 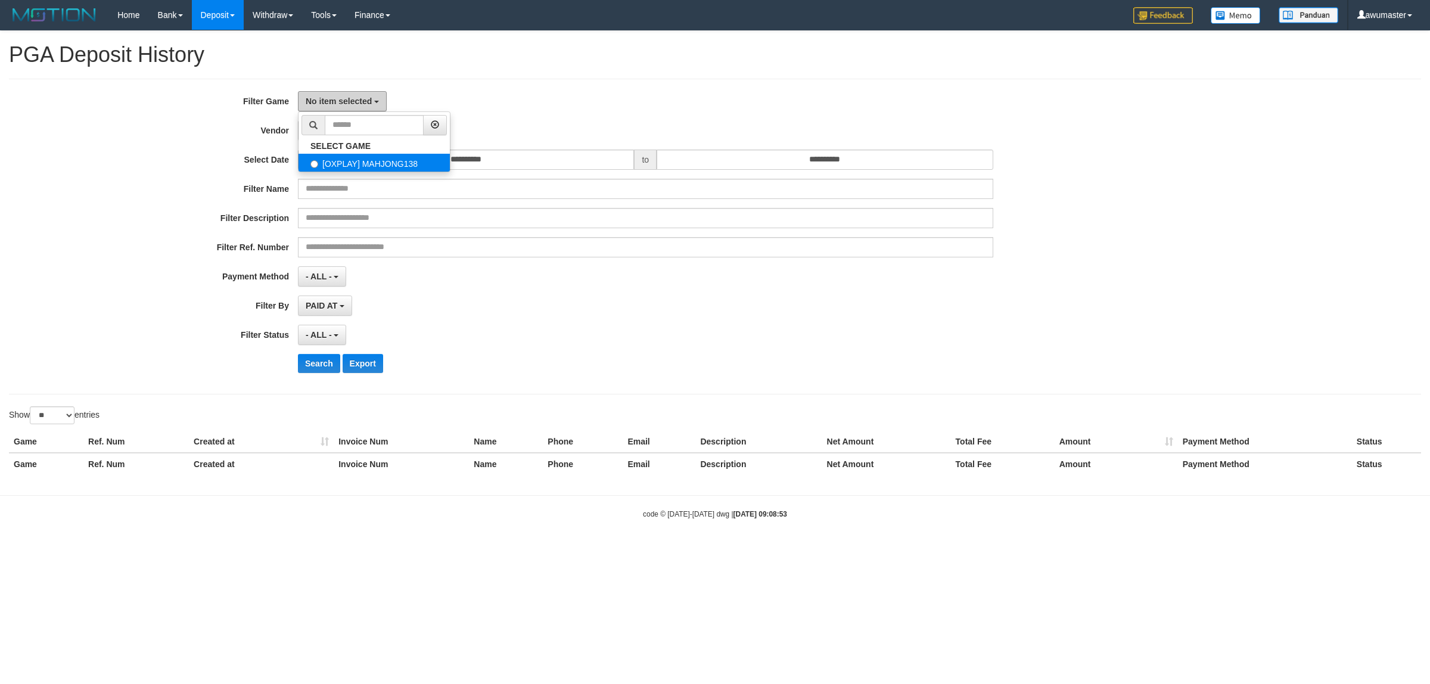 What do you see at coordinates (325, 306) in the screenshot?
I see `button: PAID AT` at bounding box center [325, 306].